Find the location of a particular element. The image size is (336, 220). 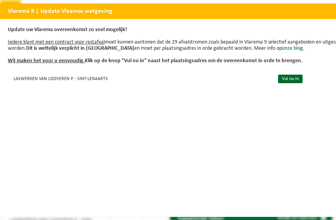

u: Wij maken het voor u eenvoudig. is located at coordinates (46, 61).